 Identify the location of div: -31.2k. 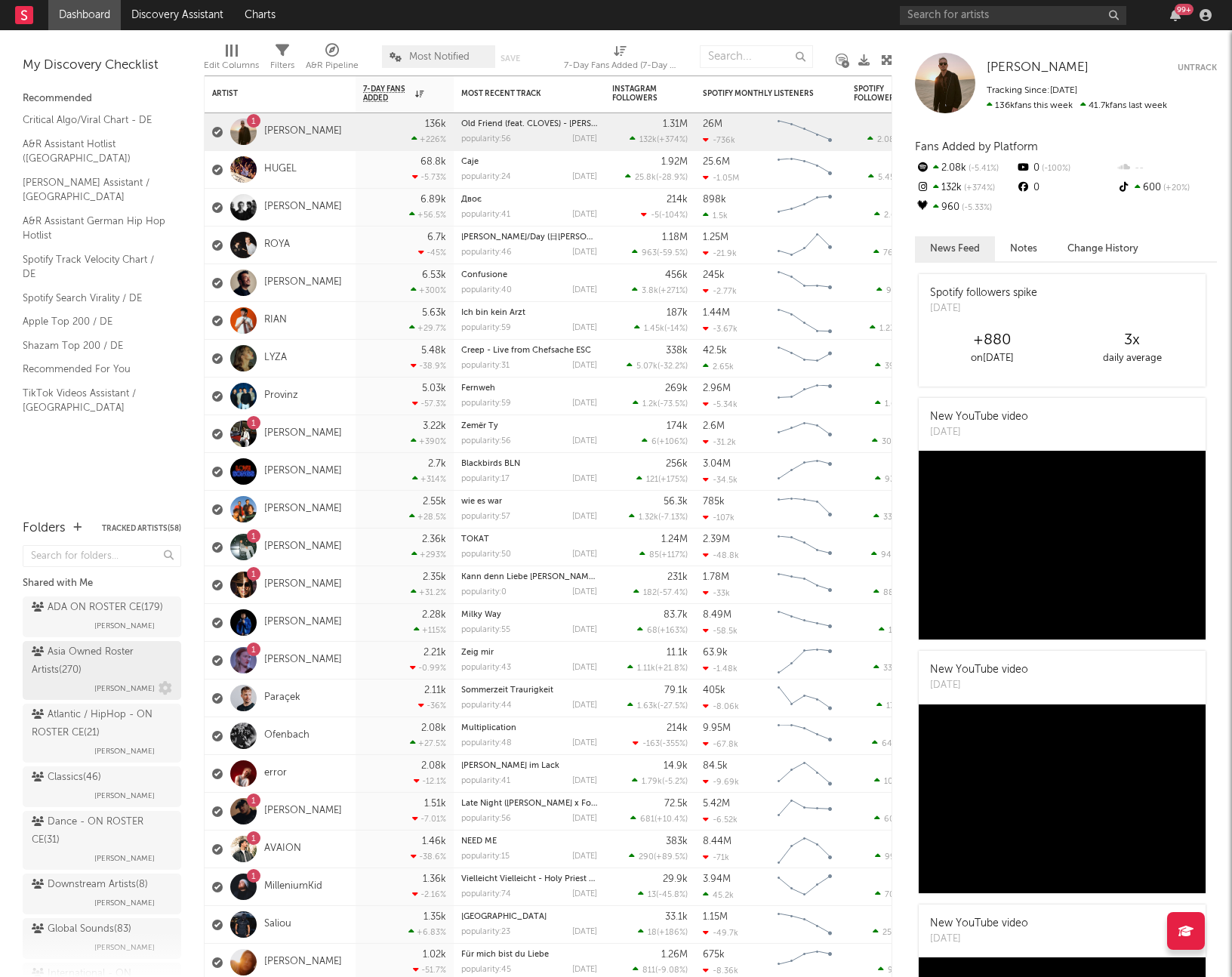
(719, 442).